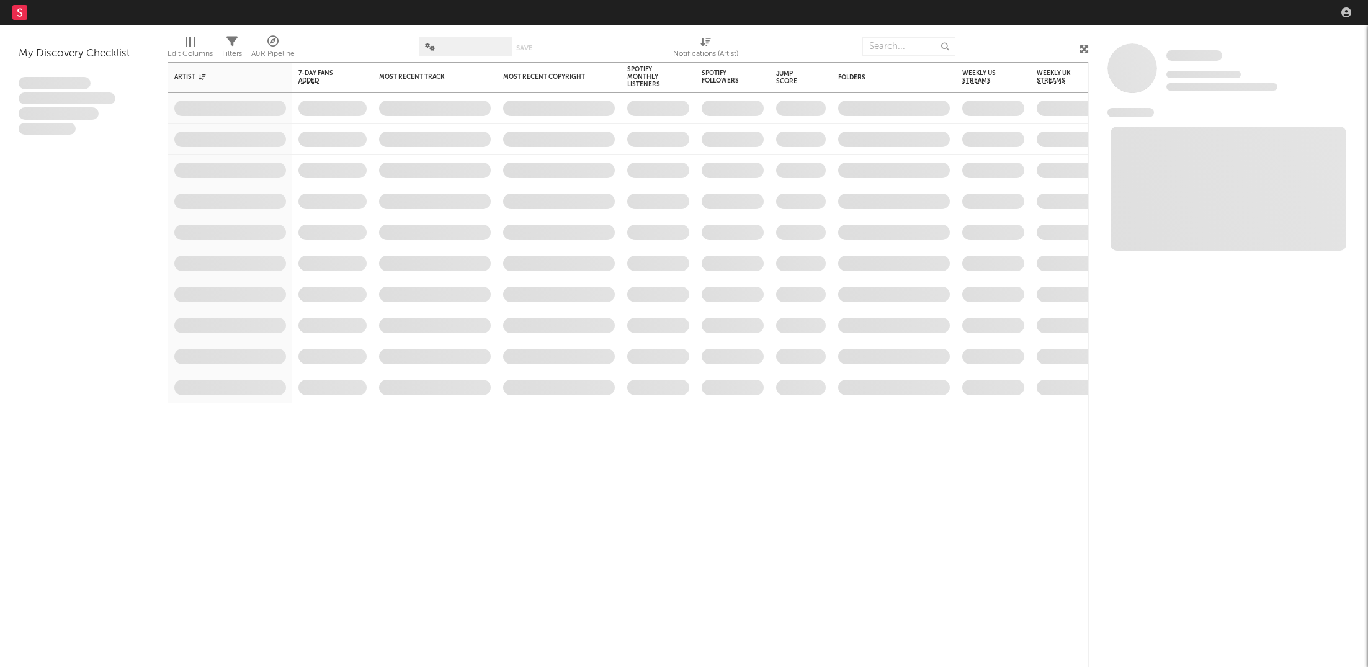 The height and width of the screenshot is (667, 1368). Describe the element at coordinates (221, 77) in the screenshot. I see `div: Artist` at that location.